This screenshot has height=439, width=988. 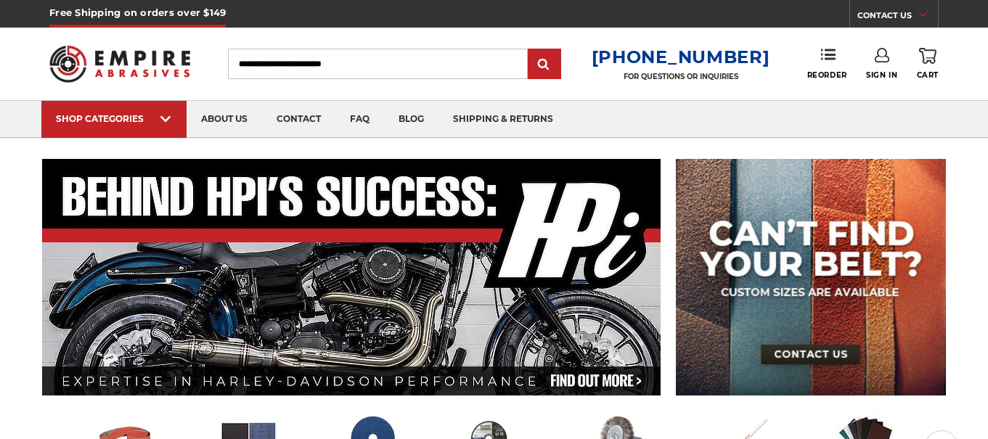 What do you see at coordinates (359, 119) in the screenshot?
I see `a: faq` at bounding box center [359, 119].